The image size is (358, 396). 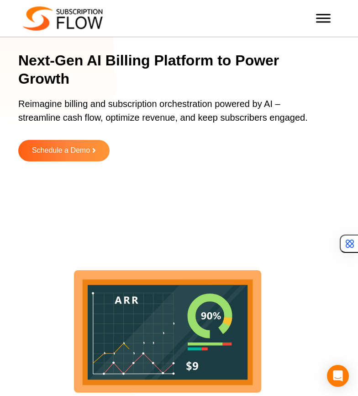 What do you see at coordinates (173, 69) in the screenshot?
I see `h1: Next-Gen AI Billing Platform to Power Growth` at bounding box center [173, 69].